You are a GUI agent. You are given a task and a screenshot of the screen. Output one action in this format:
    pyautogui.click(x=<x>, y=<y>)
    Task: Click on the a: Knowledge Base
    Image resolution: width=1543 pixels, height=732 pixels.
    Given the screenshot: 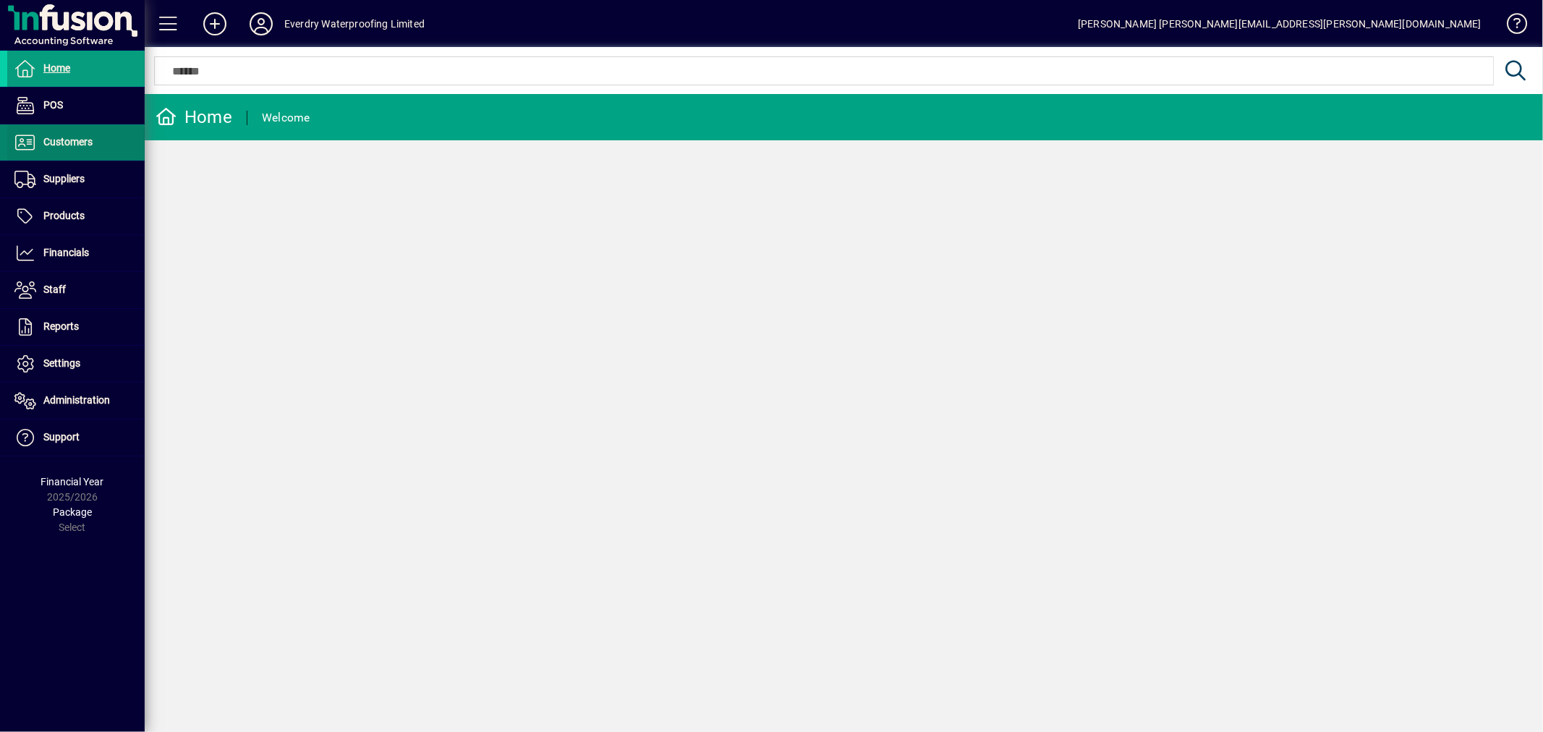 What is the action you would take?
    pyautogui.click(x=1510, y=26)
    